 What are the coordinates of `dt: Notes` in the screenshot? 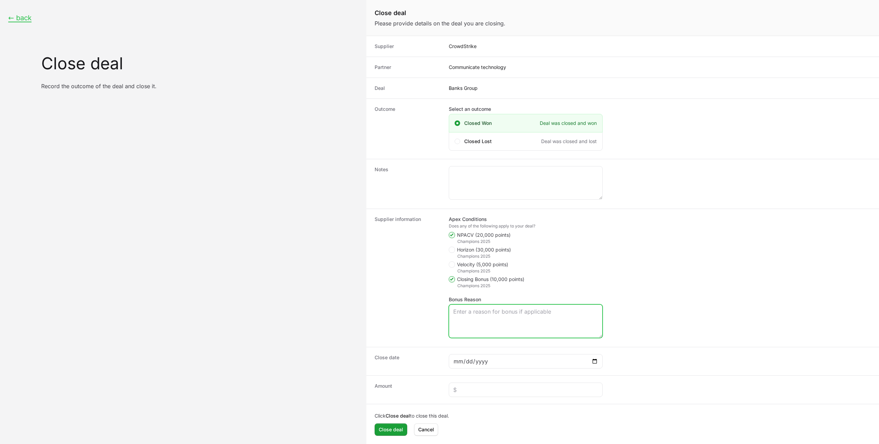 It's located at (408, 184).